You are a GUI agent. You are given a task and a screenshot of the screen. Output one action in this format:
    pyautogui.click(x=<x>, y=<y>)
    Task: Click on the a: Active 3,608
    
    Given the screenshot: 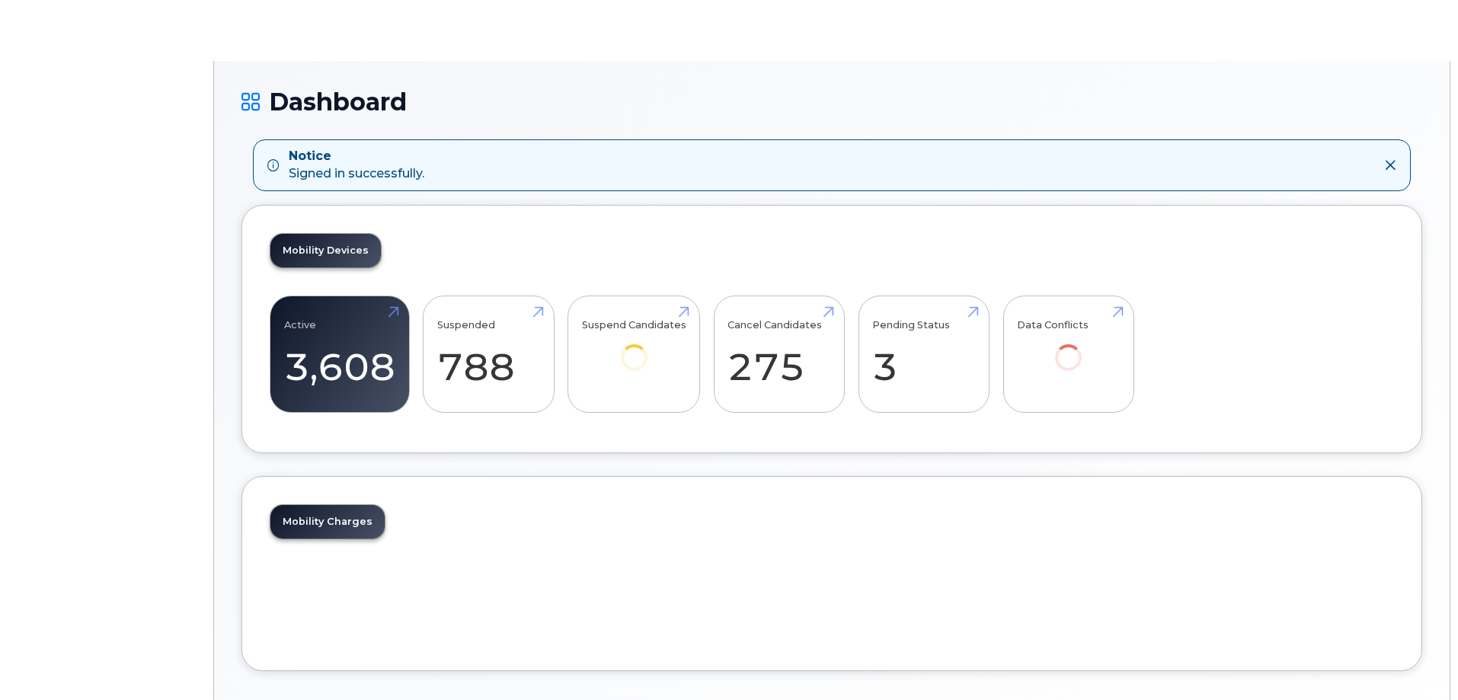 What is the action you would take?
    pyautogui.click(x=340, y=354)
    